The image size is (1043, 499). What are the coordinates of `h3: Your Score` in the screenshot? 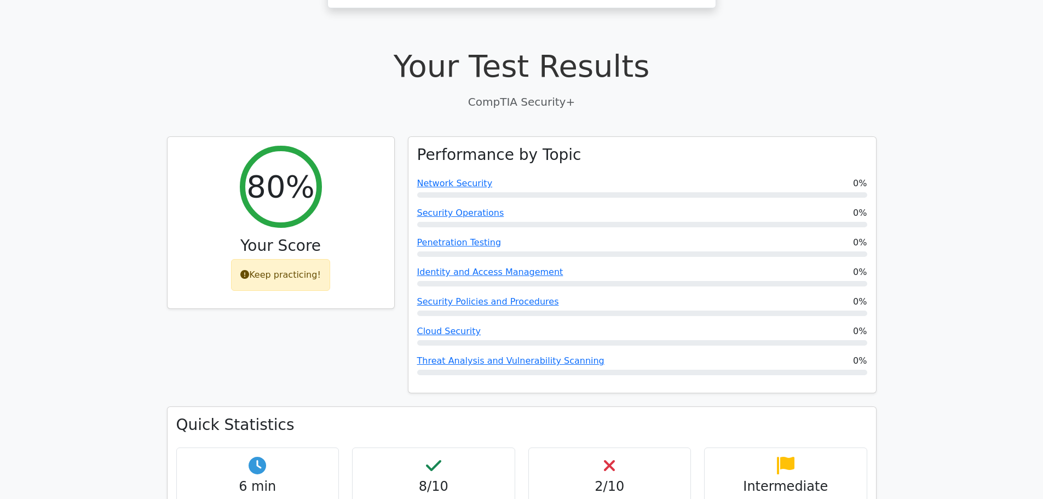 It's located at (281, 246).